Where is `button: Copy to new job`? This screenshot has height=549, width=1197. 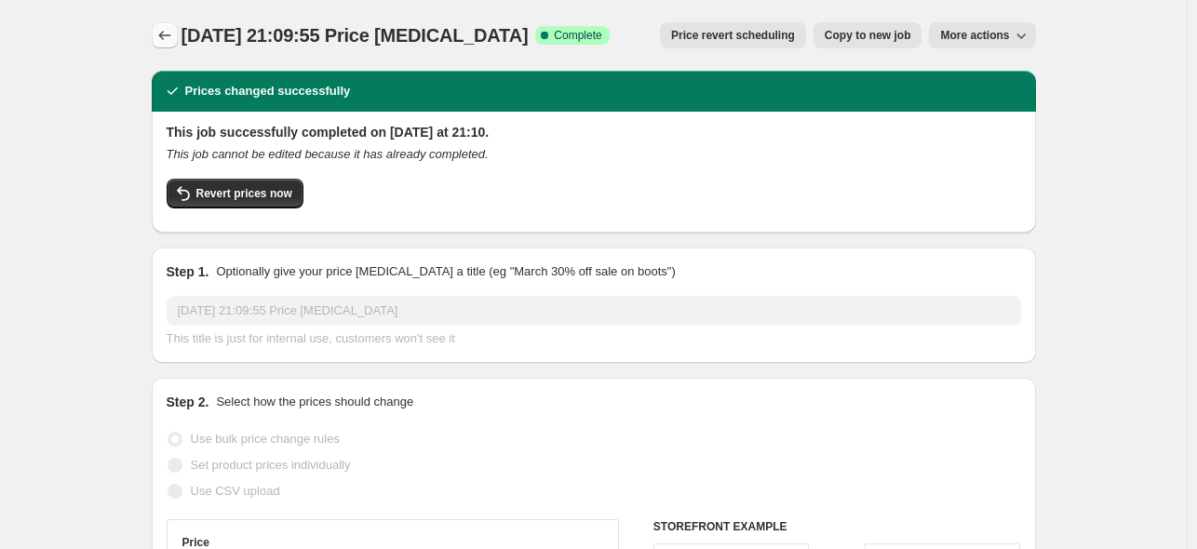
button: Copy to new job is located at coordinates (867, 35).